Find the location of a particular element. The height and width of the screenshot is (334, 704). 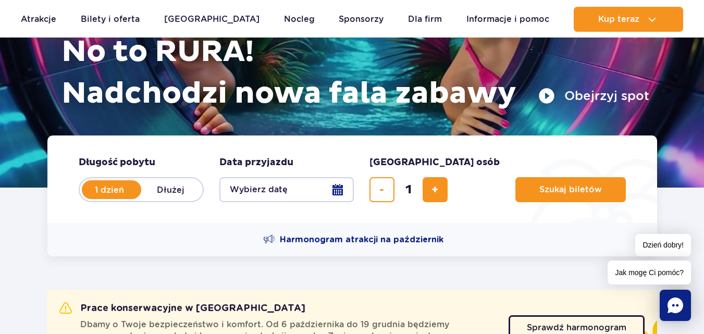

span: Dzień dobry! is located at coordinates (663, 245).